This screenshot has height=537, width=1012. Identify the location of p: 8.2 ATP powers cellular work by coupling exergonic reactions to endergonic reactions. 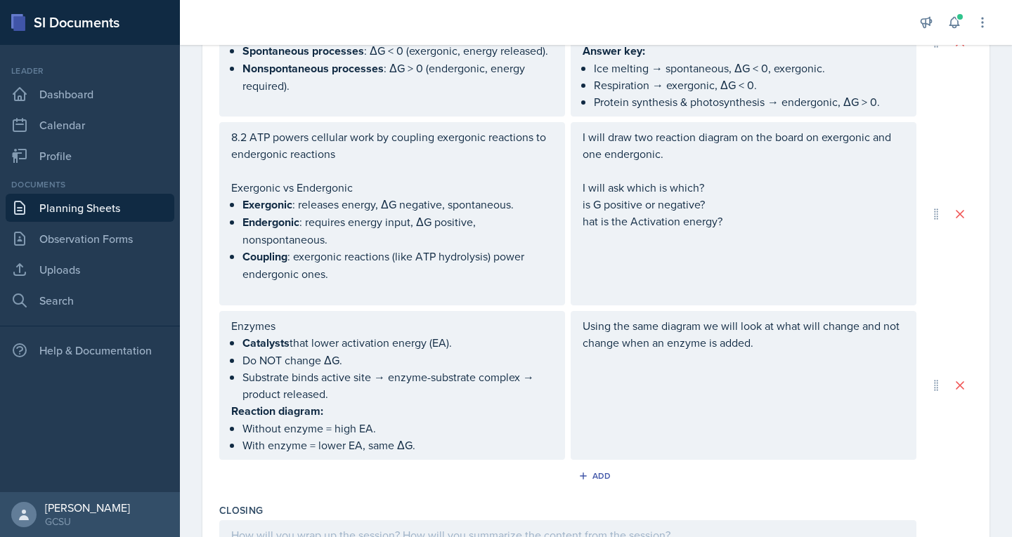
(392, 145).